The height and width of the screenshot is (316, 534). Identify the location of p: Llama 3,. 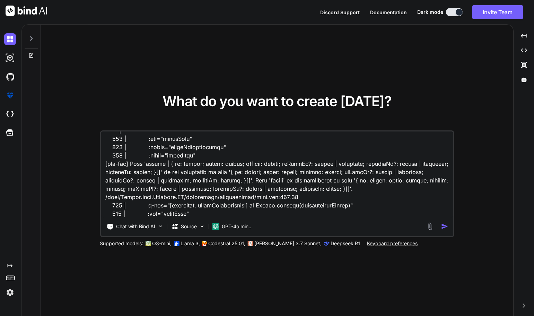
(190, 243).